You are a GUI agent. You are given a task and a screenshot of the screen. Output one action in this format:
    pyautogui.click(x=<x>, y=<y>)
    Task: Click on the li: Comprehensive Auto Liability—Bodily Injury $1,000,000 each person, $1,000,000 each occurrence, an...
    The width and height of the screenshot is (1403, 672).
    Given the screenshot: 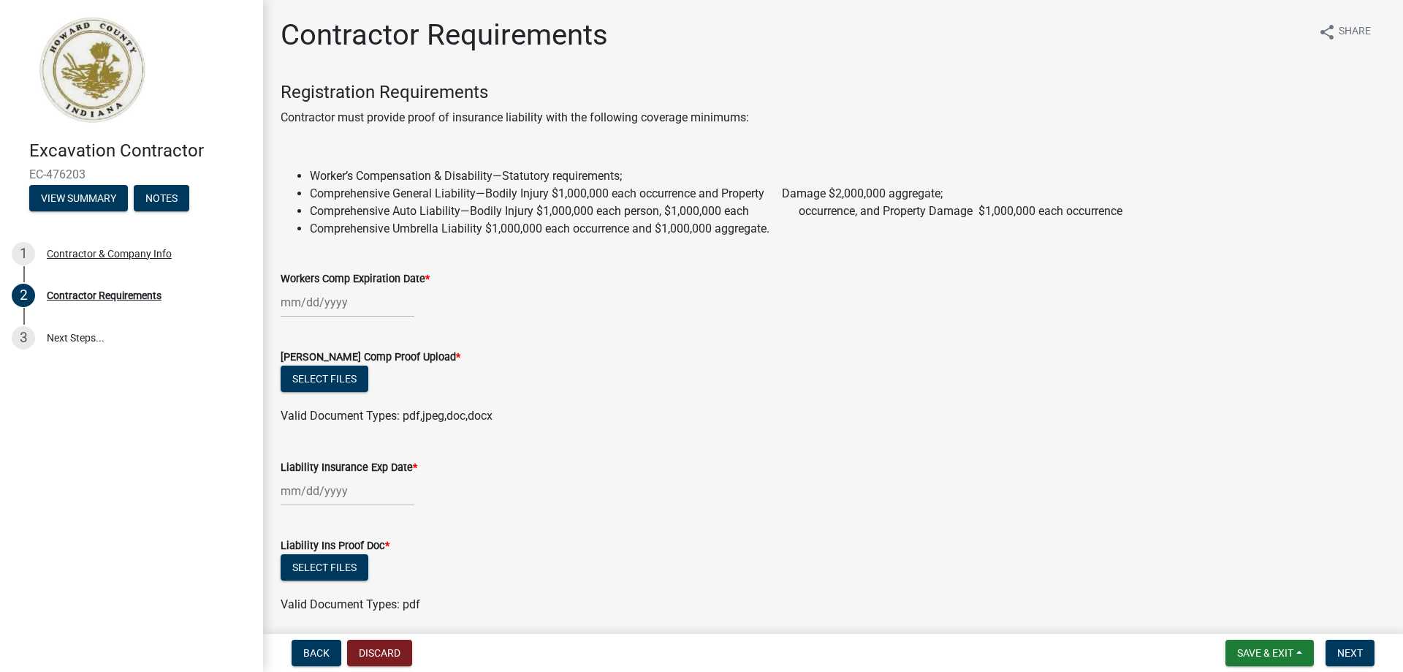 What is the action you would take?
    pyautogui.click(x=848, y=211)
    